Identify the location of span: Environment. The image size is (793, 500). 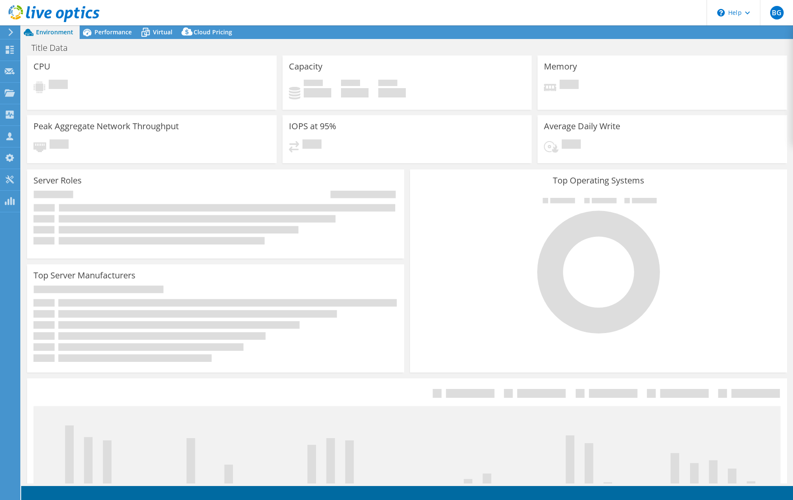
(55, 32).